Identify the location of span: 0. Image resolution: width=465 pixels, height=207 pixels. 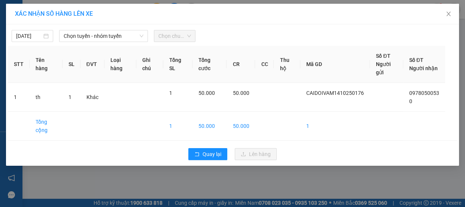
(411, 101).